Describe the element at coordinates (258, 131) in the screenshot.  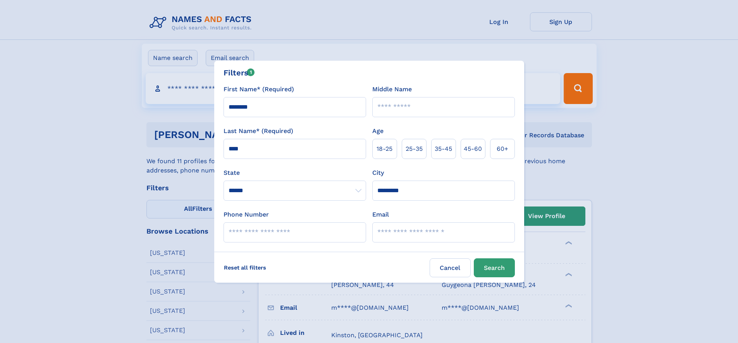
I see `label: Last Name* (Required)` at that location.